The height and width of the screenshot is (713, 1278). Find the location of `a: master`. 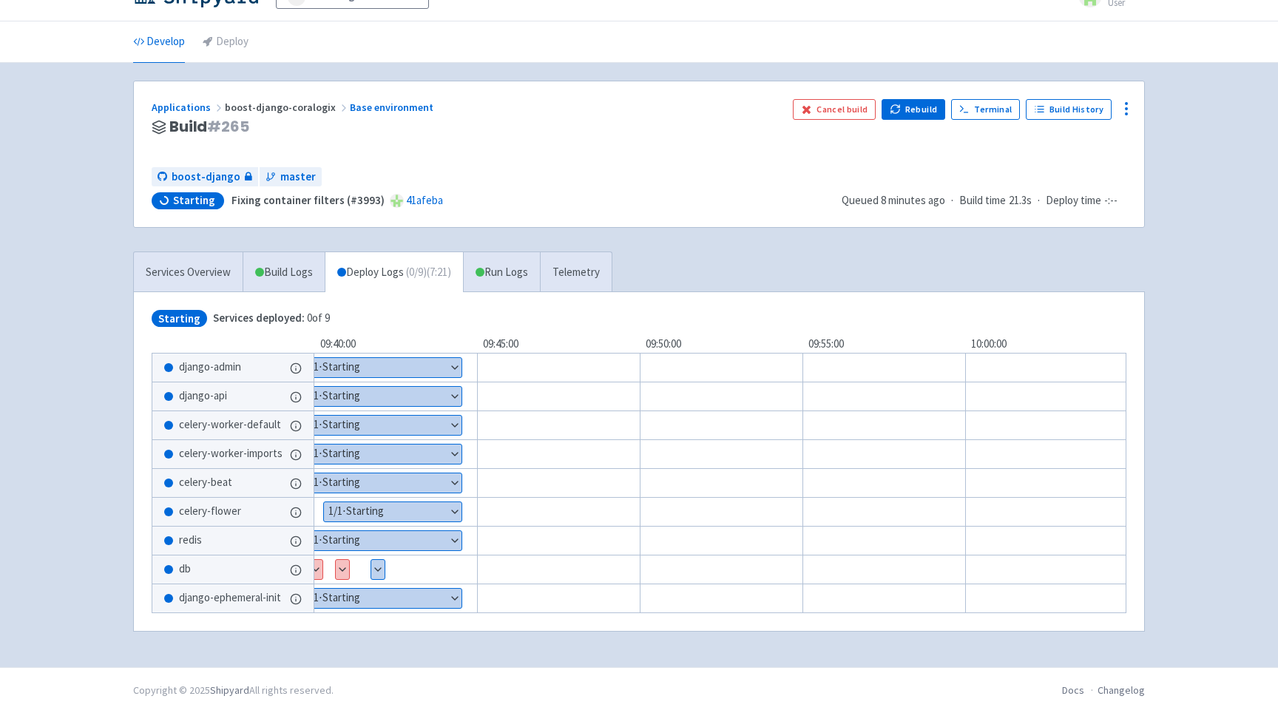

a: master is located at coordinates (291, 177).